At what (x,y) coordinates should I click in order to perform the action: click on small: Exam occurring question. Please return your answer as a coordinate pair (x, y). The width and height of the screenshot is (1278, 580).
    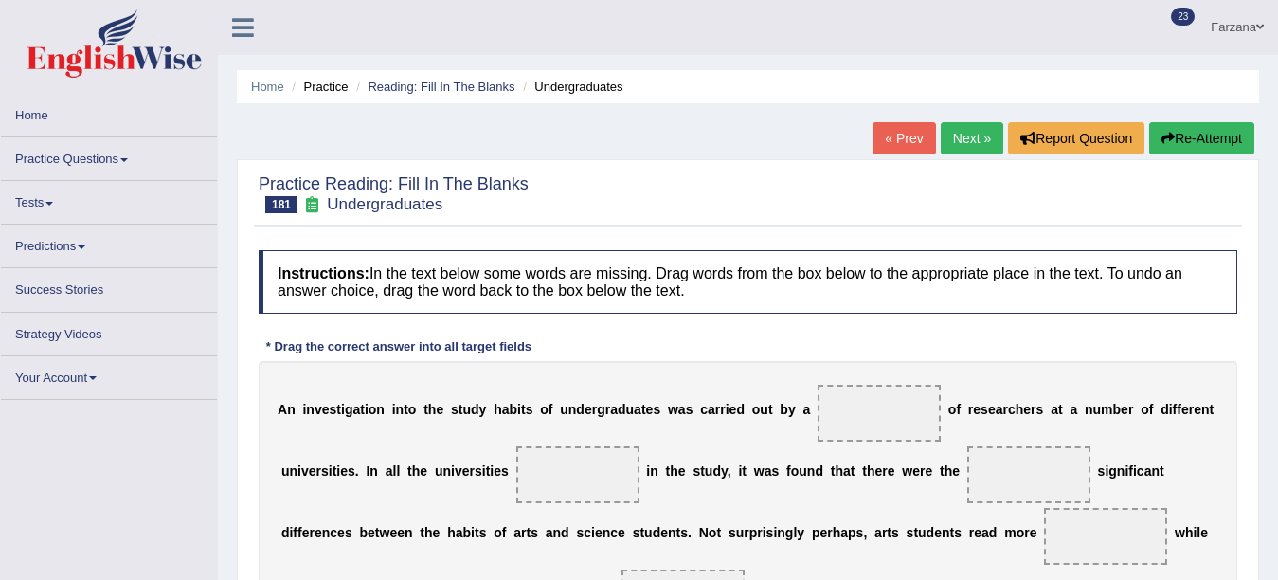
    Looking at the image, I should click on (312, 205).